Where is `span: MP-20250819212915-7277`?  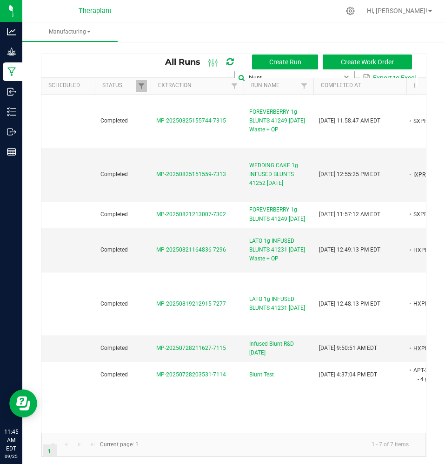
span: MP-20250819212915-7277 is located at coordinates (191, 303).